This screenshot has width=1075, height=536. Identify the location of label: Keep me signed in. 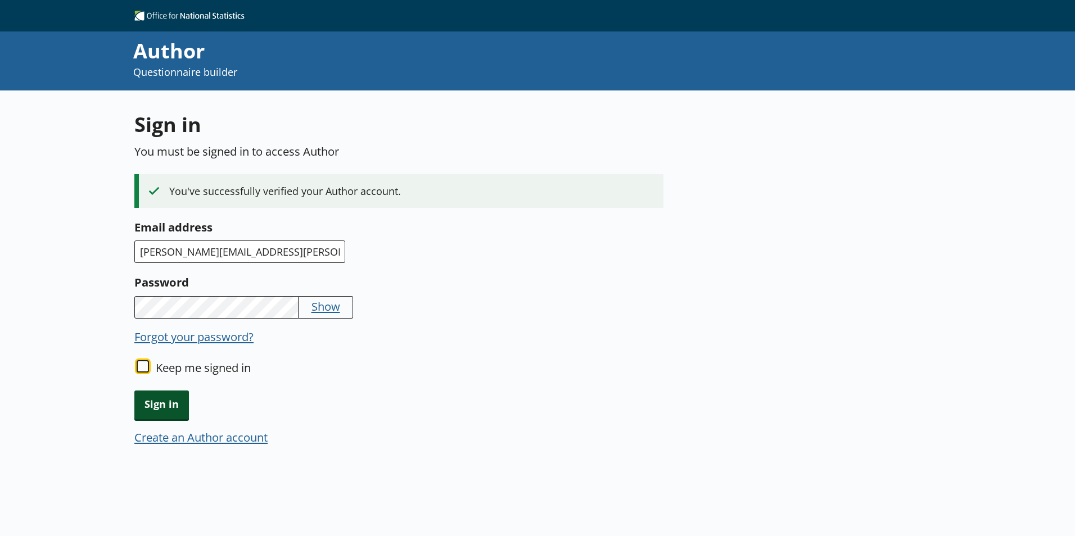
(203, 368).